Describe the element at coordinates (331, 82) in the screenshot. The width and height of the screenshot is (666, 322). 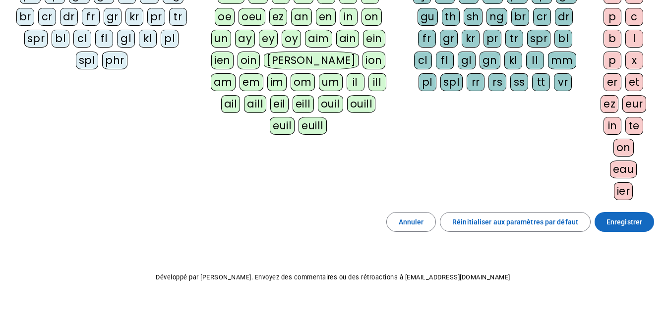
I see `div: um` at that location.